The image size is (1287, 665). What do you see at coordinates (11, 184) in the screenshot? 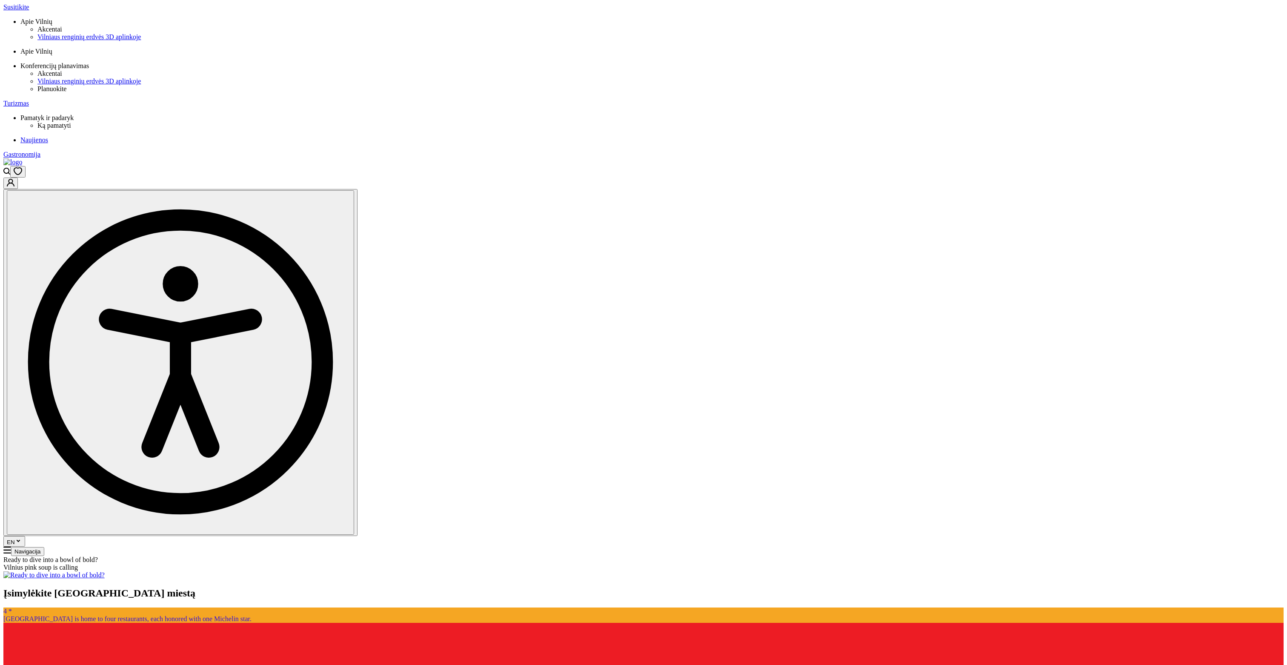
I see `a: Go to customer profile` at bounding box center [11, 184].